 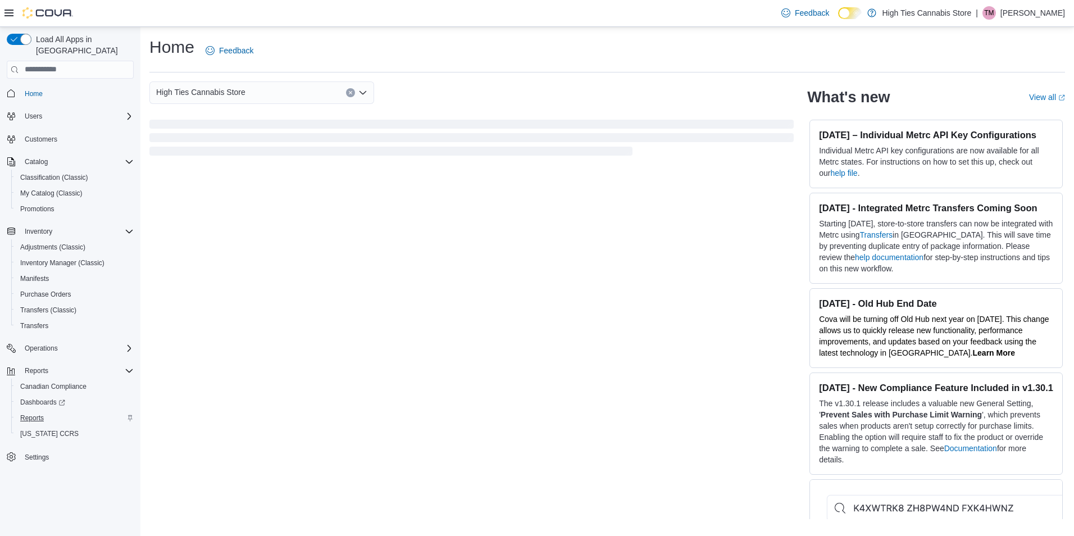 I want to click on a: Classification (Classic), so click(x=54, y=177).